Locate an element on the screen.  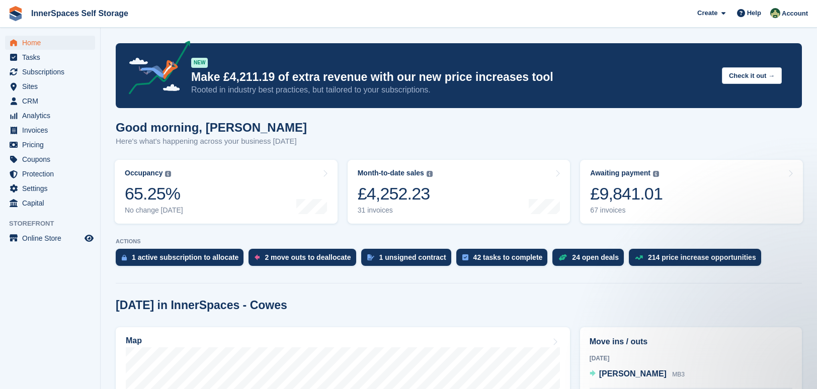
a: InnerSpaces Self Storage is located at coordinates (79, 13).